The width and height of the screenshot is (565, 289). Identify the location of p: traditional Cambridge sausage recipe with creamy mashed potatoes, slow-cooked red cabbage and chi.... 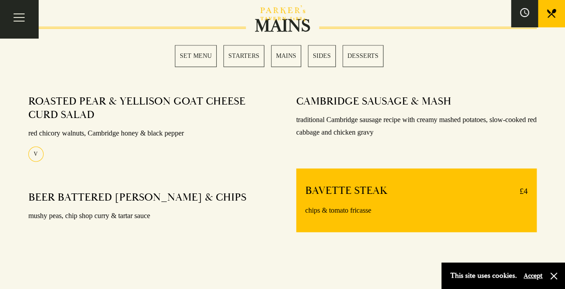
(417, 127).